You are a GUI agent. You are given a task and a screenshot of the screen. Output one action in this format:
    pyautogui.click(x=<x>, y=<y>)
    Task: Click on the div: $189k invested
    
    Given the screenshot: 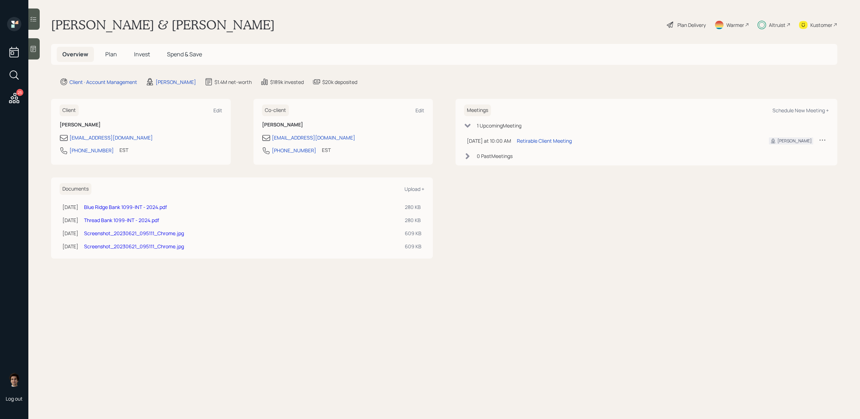 What is the action you would take?
    pyautogui.click(x=287, y=82)
    